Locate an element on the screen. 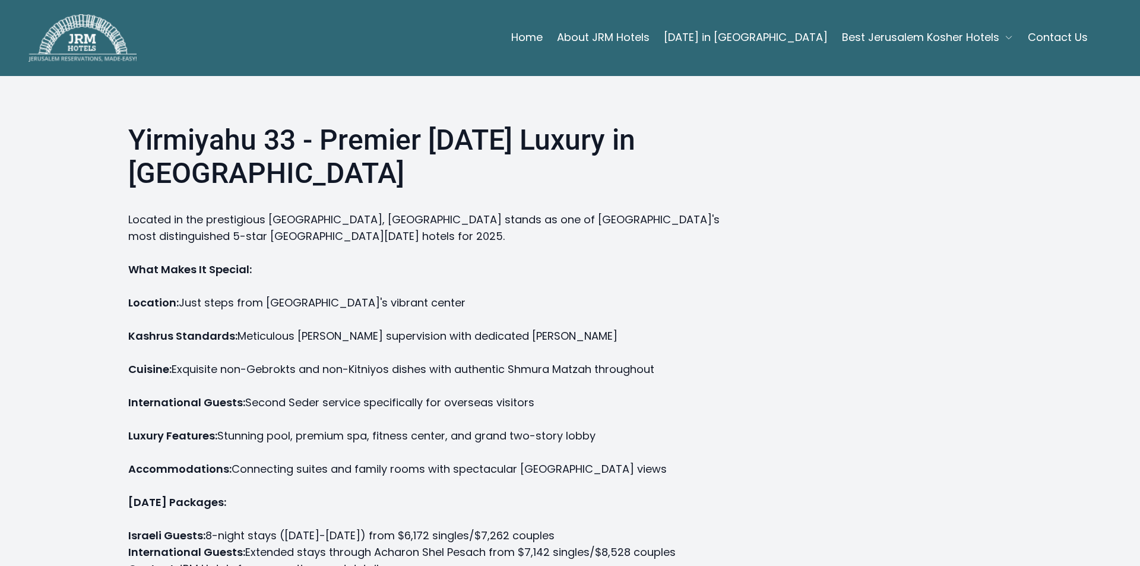  strong: Israeli Guests: is located at coordinates (167, 535).